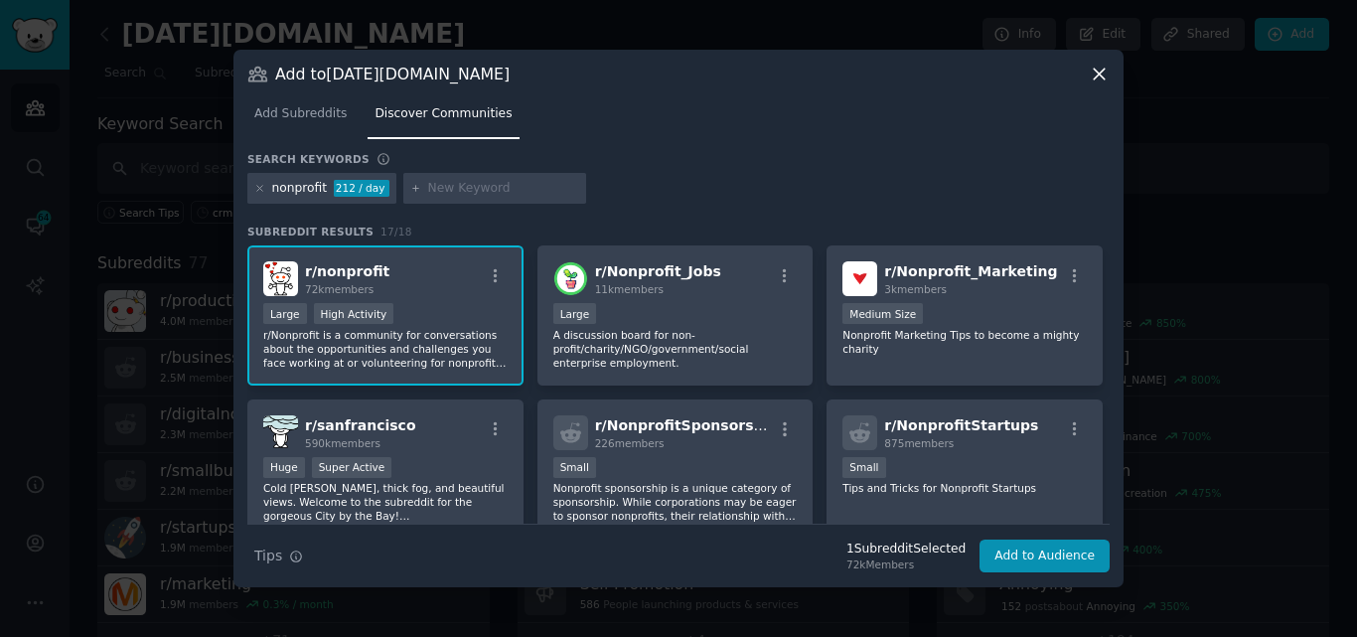 The height and width of the screenshot is (637, 1357). I want to click on a: Add Subreddits, so click(300, 118).